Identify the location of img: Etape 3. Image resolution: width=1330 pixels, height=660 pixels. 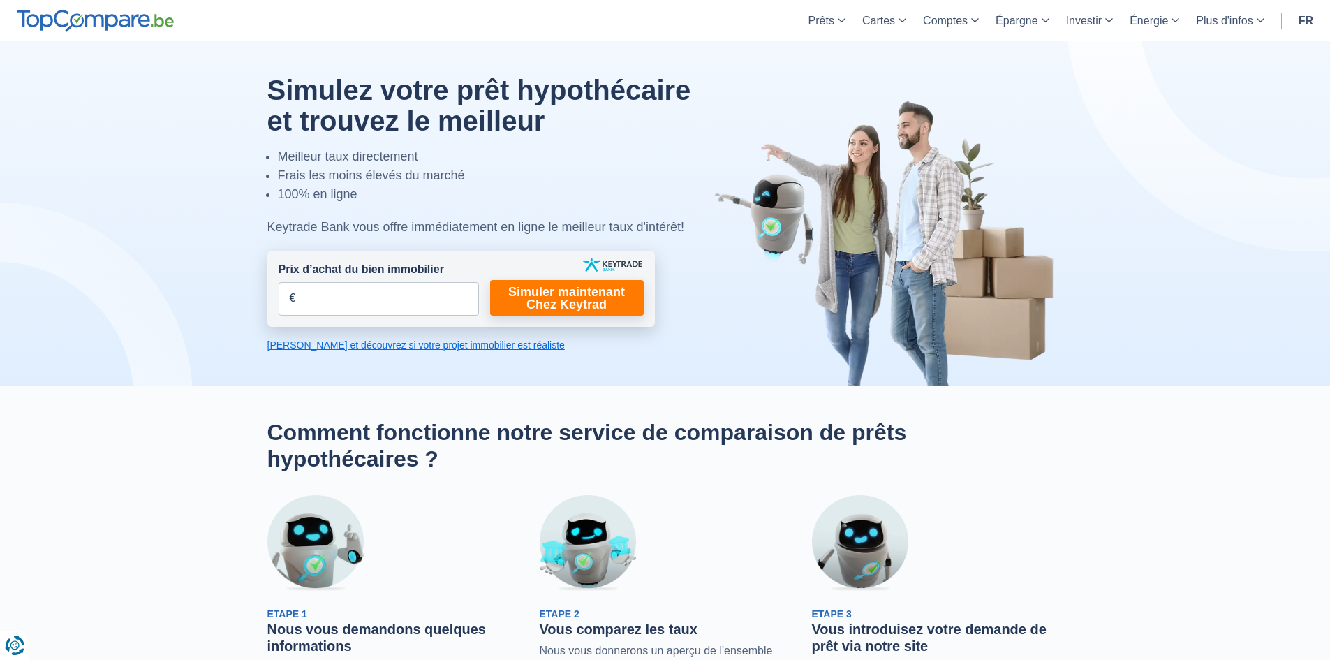
(860, 543).